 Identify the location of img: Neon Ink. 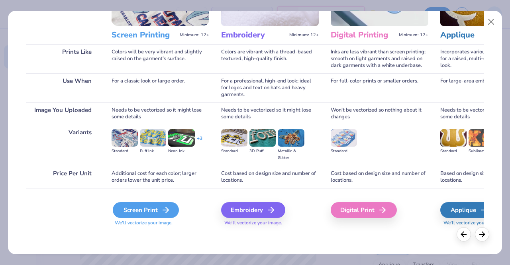
(181, 138).